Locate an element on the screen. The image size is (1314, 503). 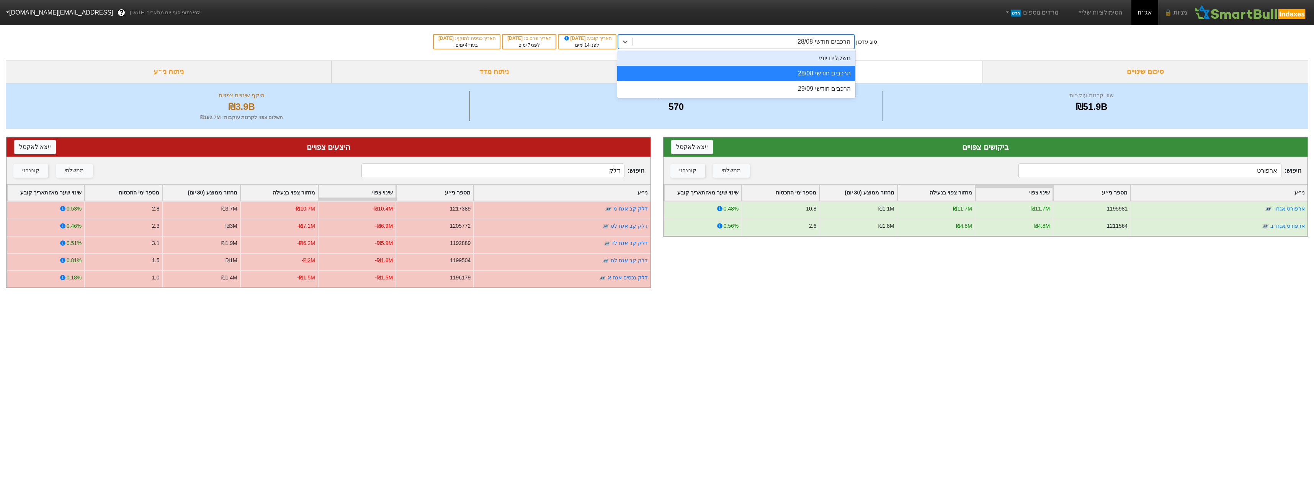
div: ₪1.1M is located at coordinates (886, 209).